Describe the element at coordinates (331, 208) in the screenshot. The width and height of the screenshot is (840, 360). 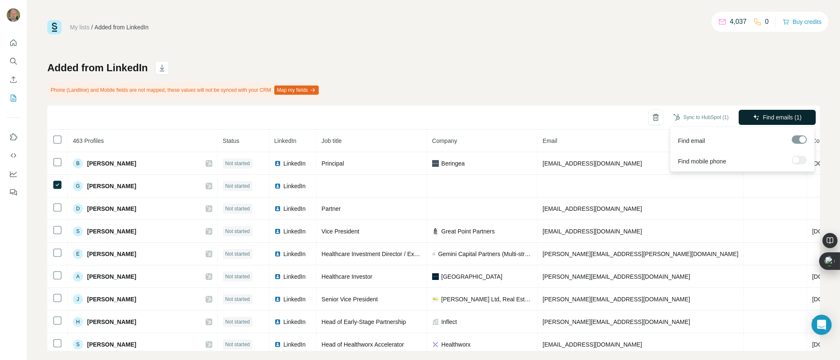
I see `span: Partner` at that location.